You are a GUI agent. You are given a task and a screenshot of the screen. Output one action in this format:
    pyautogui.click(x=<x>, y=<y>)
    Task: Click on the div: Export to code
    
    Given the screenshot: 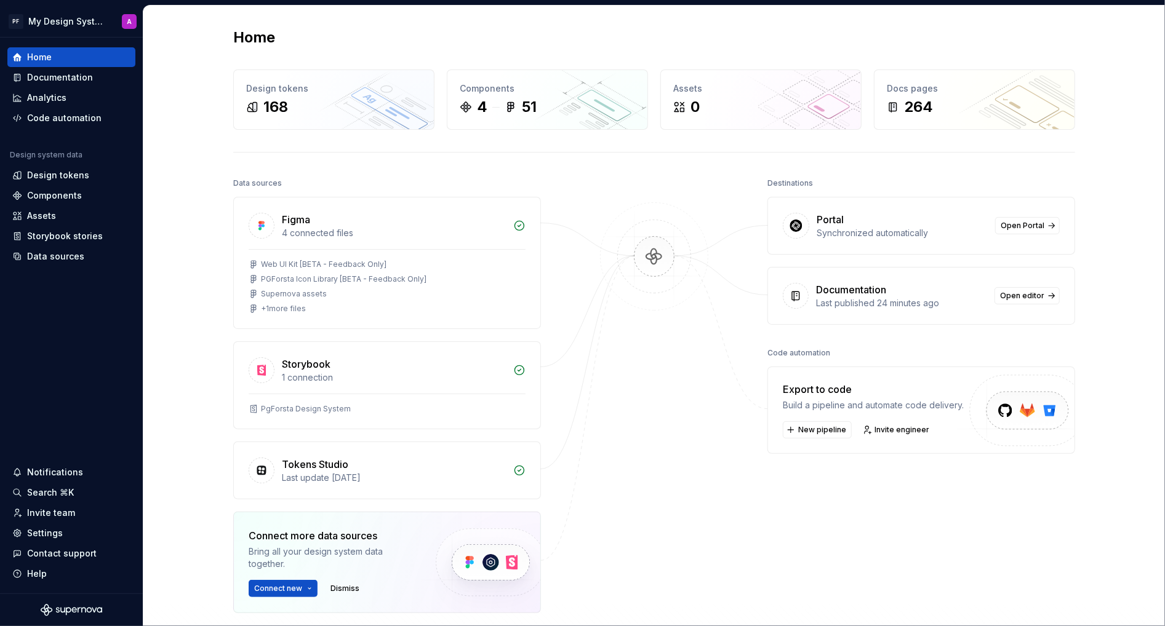 What is the action you would take?
    pyautogui.click(x=873, y=389)
    